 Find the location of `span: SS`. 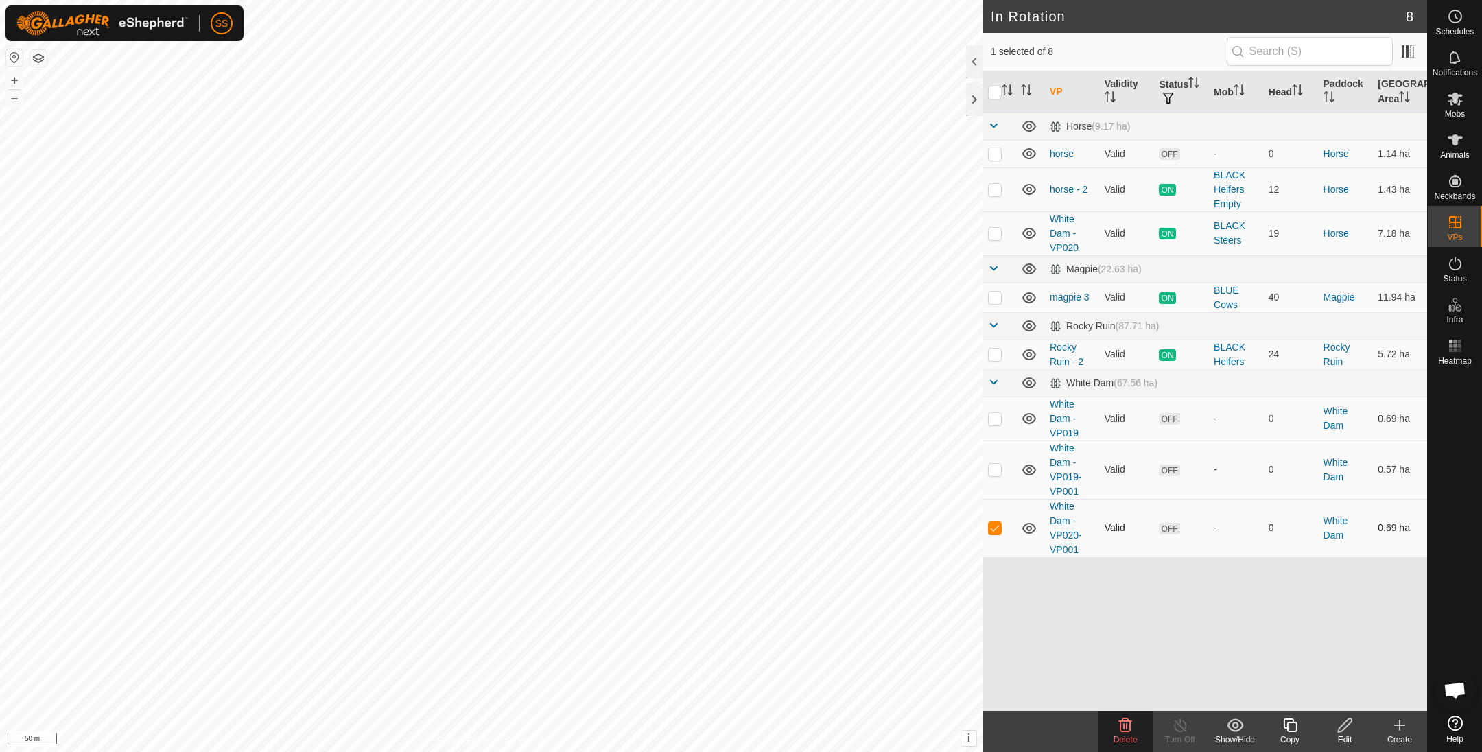

span: SS is located at coordinates (222, 23).